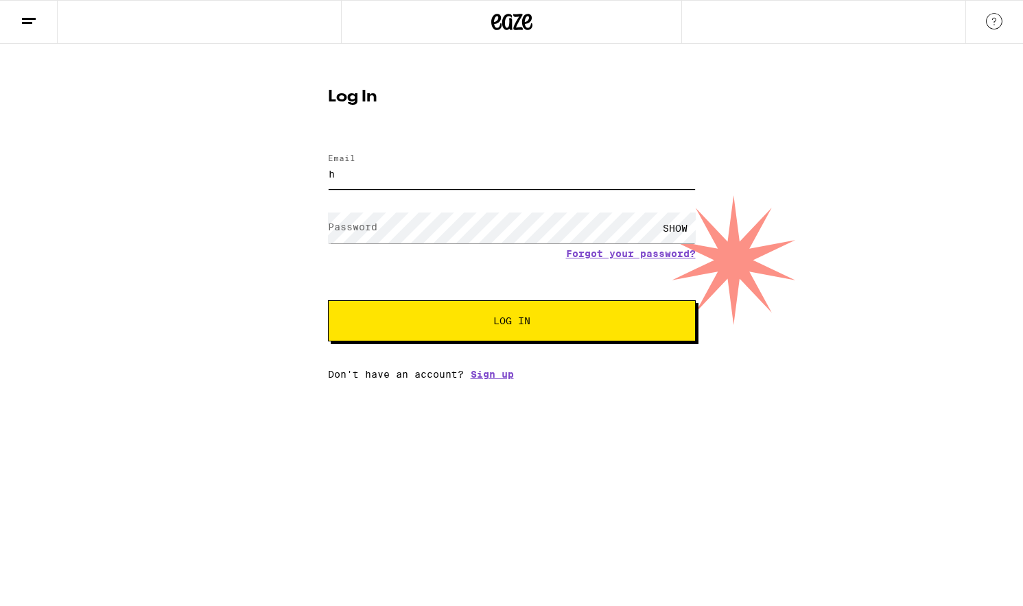  I want to click on input: Email, so click(512, 174).